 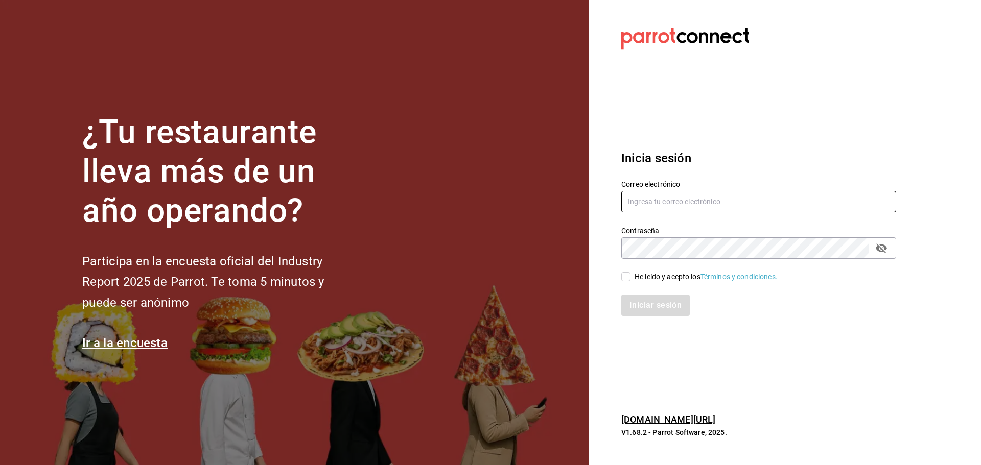 What do you see at coordinates (125, 343) in the screenshot?
I see `a: Ir a la encuesta` at bounding box center [125, 343].